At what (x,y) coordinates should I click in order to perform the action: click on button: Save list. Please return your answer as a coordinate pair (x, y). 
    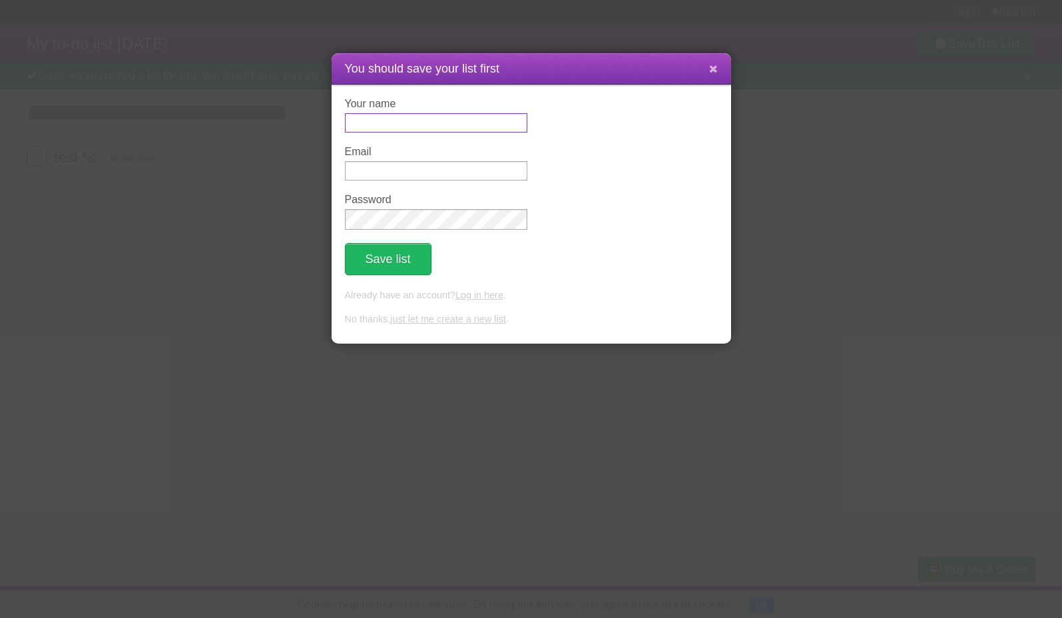
    Looking at the image, I should click on (388, 259).